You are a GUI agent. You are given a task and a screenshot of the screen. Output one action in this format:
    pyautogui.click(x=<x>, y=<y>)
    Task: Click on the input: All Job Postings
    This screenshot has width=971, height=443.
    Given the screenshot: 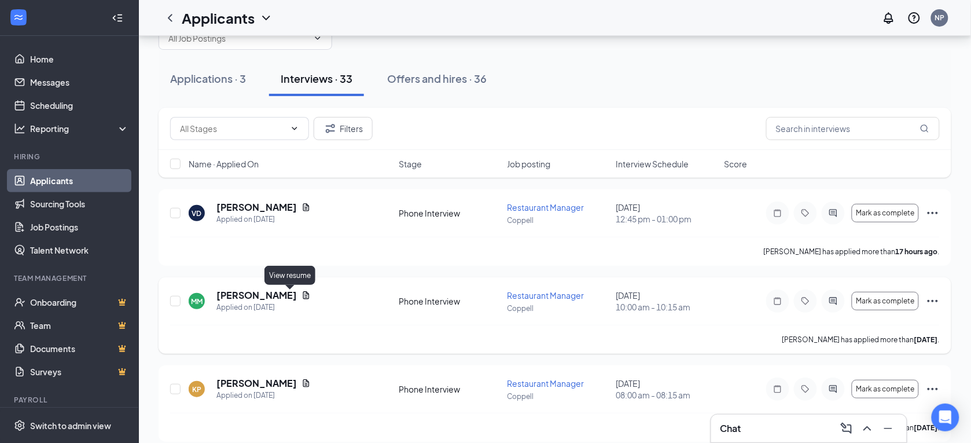 What is the action you would take?
    pyautogui.click(x=238, y=38)
    